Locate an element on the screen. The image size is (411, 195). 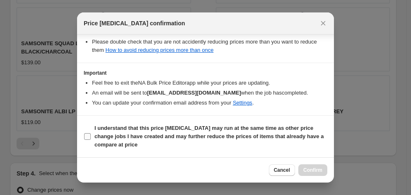
span: Cancel is located at coordinates (281, 170).